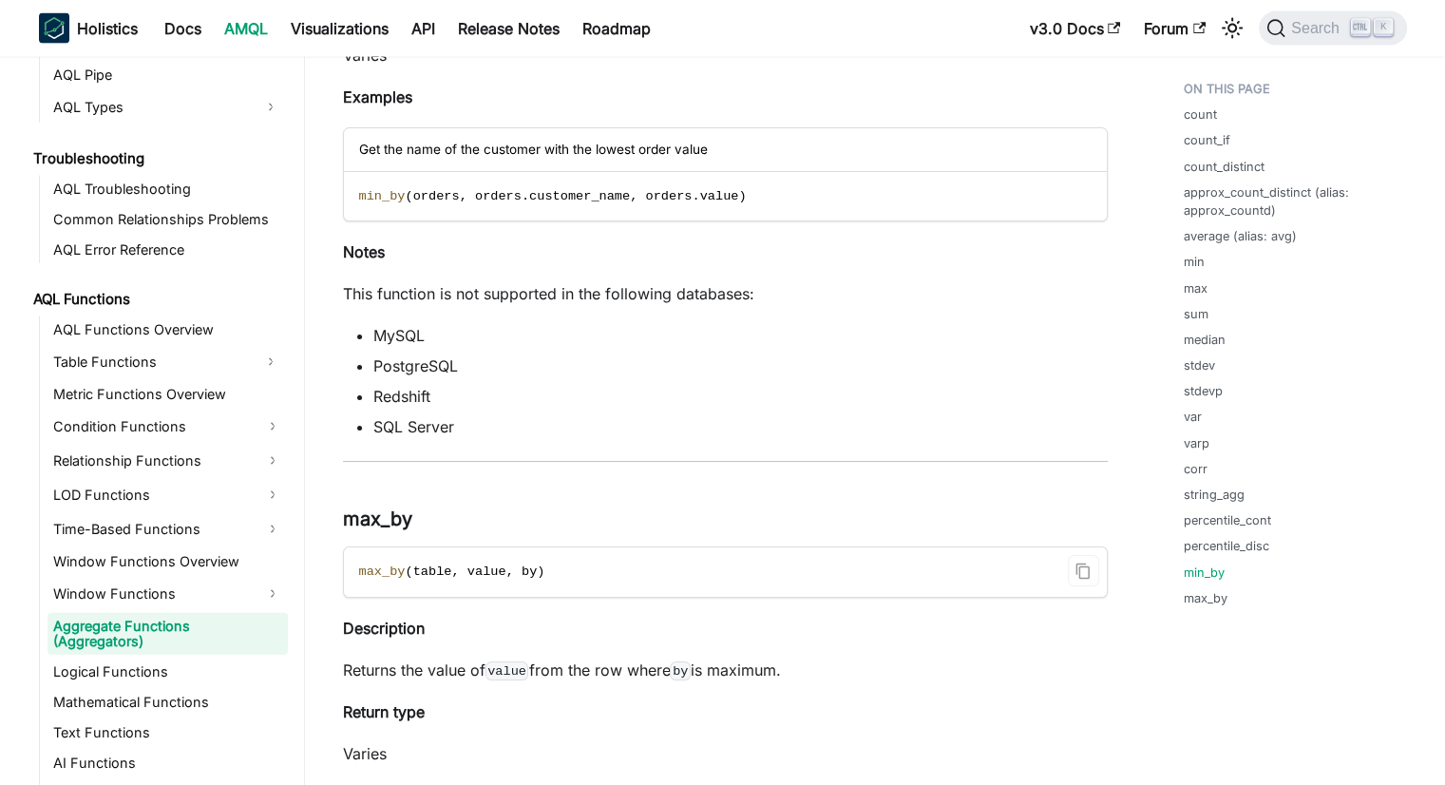 This screenshot has width=1445, height=785. What do you see at coordinates (725, 670) in the screenshot?
I see `p: Returns the value of from the row where is maximum.` at bounding box center [725, 670].